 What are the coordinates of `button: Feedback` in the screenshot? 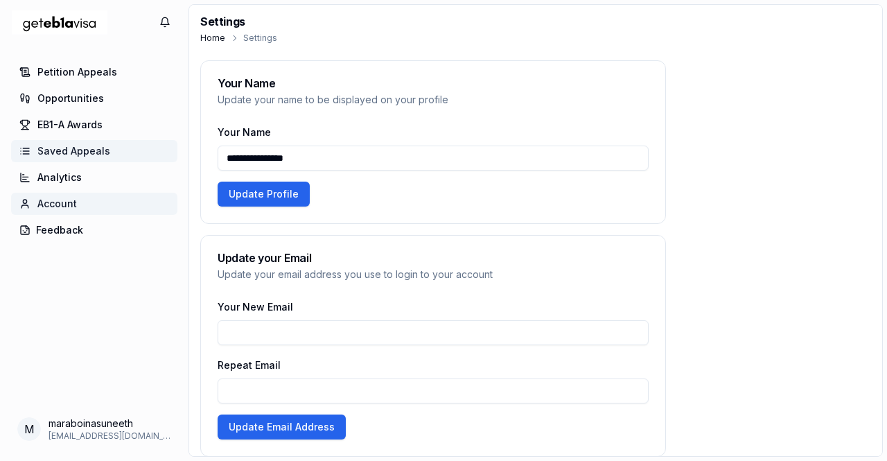 It's located at (94, 230).